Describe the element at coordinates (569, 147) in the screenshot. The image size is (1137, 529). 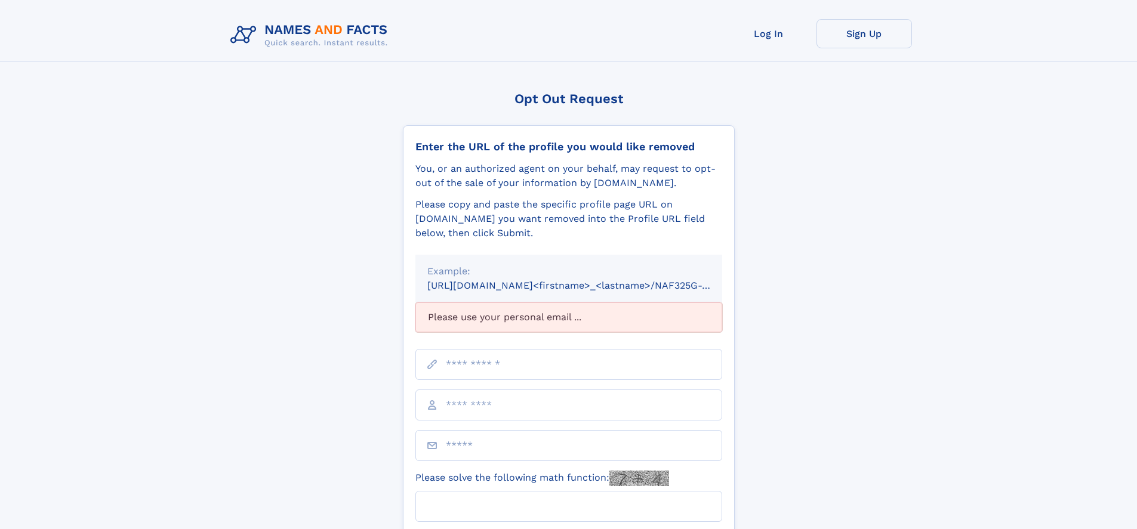
I see `div: Enter the URL of the profile you would like removed` at that location.